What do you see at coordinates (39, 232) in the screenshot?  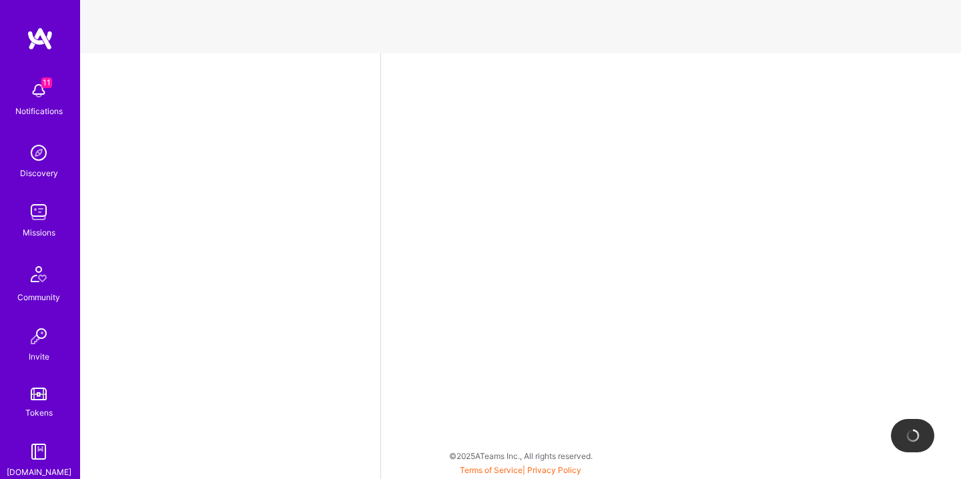 I see `div: Missions` at bounding box center [39, 232].